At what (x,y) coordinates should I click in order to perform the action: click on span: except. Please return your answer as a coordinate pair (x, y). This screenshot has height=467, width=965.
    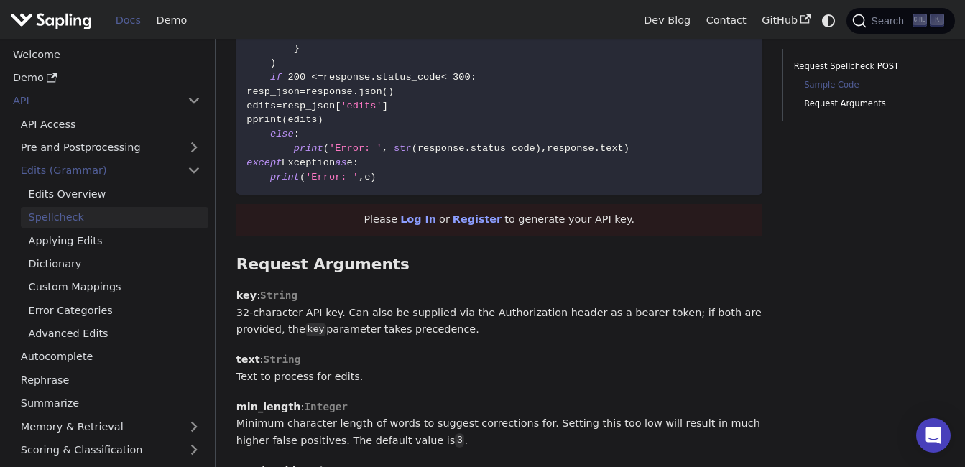
    Looking at the image, I should click on (264, 162).